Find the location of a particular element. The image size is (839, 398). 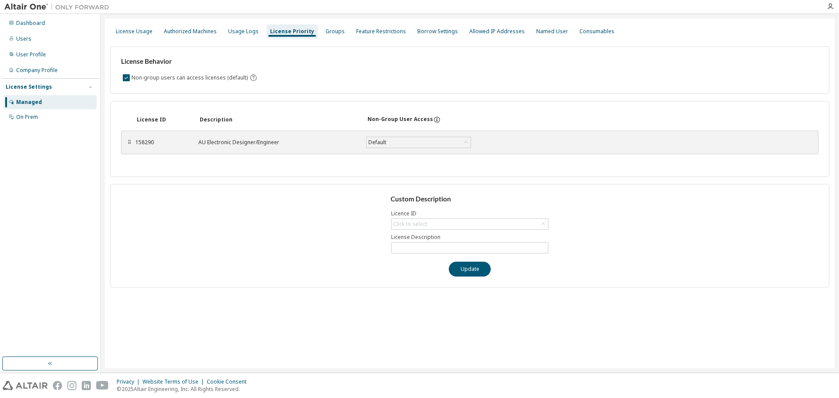

img: instagram.svg is located at coordinates (72, 385).